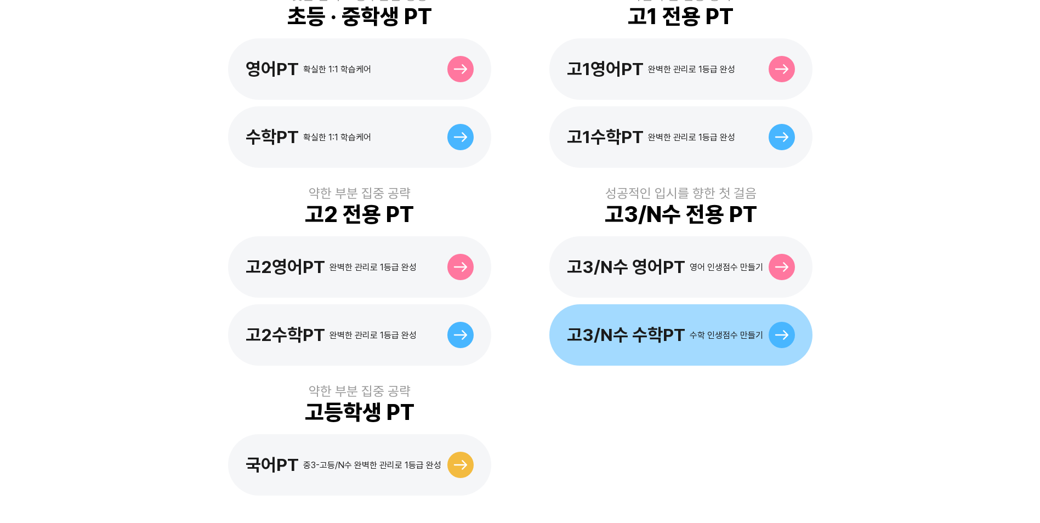 The image size is (1040, 523). Describe the element at coordinates (372, 465) in the screenshot. I see `div: 중3-고등/N수 완벽한 관리로 1등급 완성` at that location.